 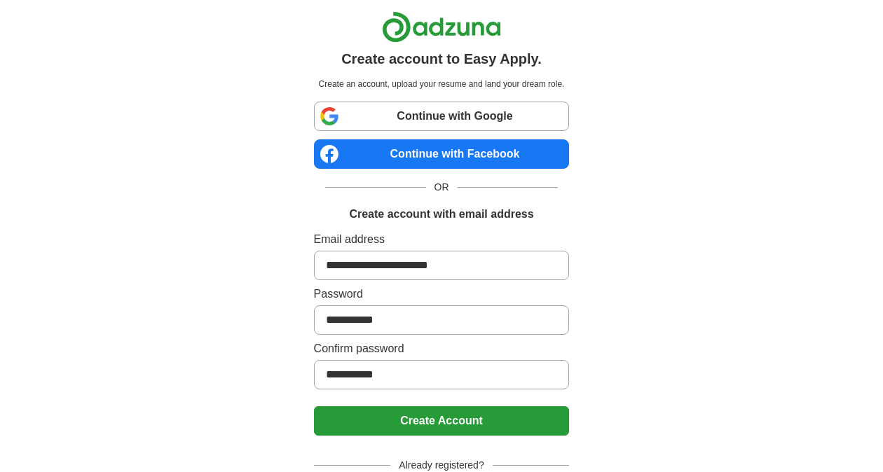 What do you see at coordinates (441, 27) in the screenshot?
I see `img: Adzuna logo` at bounding box center [441, 27].